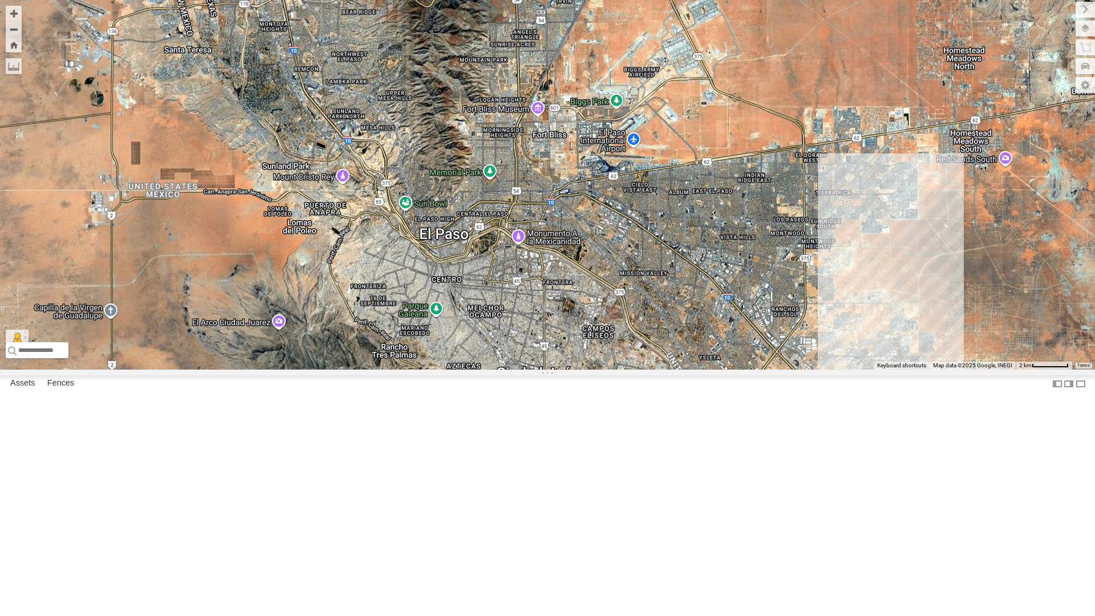  I want to click on span: Map data ©2025 Google, INEGI, so click(972, 365).